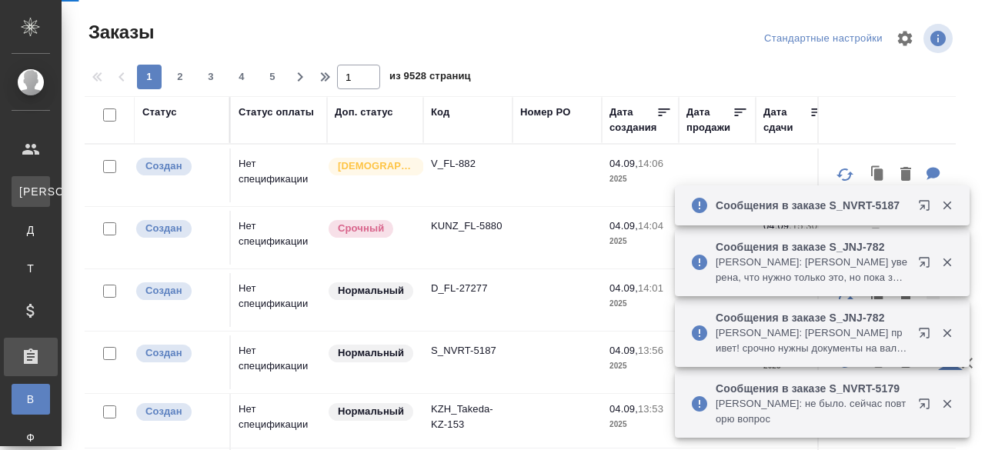 This screenshot has height=450, width=985. What do you see at coordinates (468, 289) in the screenshot?
I see `p: D_FL-27277` at bounding box center [468, 289].